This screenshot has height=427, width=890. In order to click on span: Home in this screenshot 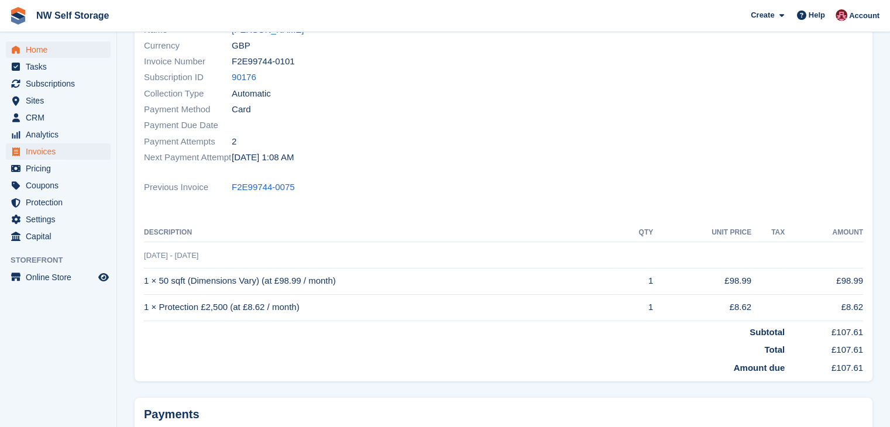, I will do `click(61, 50)`.